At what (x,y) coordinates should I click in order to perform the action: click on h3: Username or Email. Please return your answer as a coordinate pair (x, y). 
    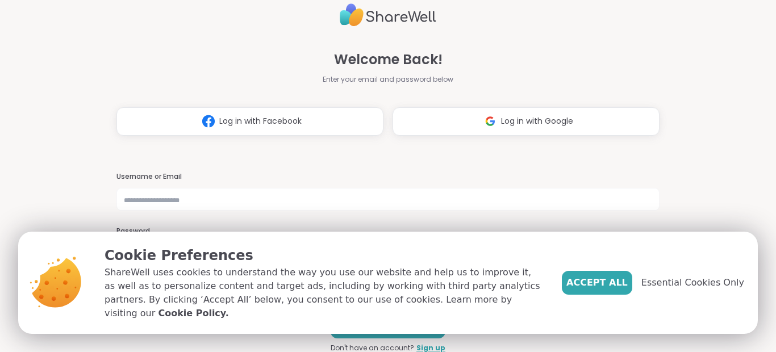
    Looking at the image, I should click on (388, 177).